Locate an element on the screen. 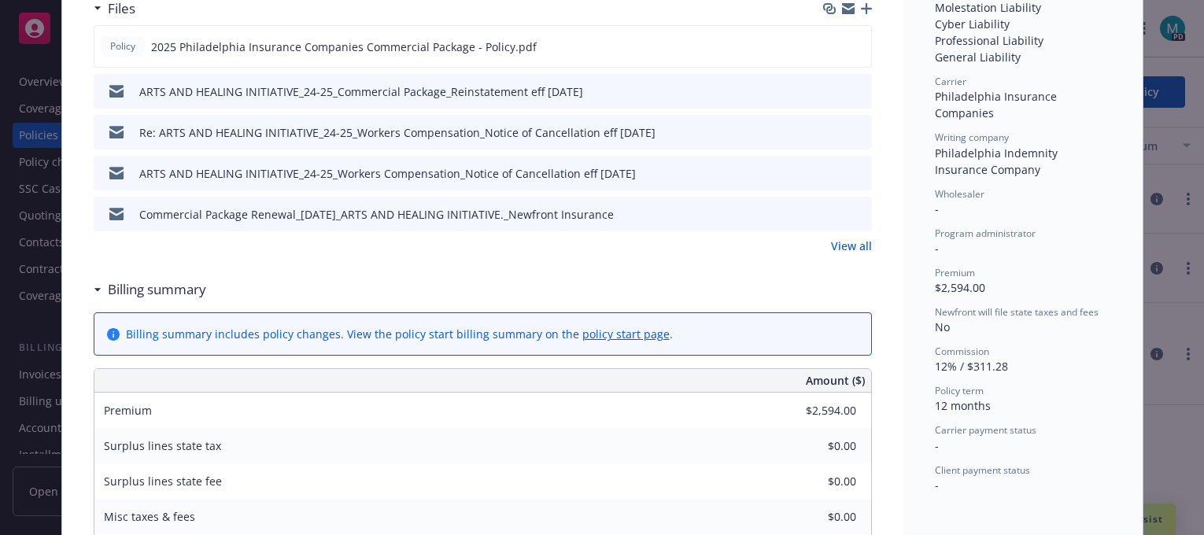 The width and height of the screenshot is (1204, 535). span: Program administrator is located at coordinates (985, 233).